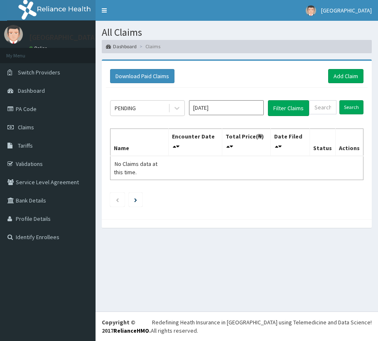 This screenshot has width=378, height=341. Describe the element at coordinates (349, 142) in the screenshot. I see `th: Actions` at that location.